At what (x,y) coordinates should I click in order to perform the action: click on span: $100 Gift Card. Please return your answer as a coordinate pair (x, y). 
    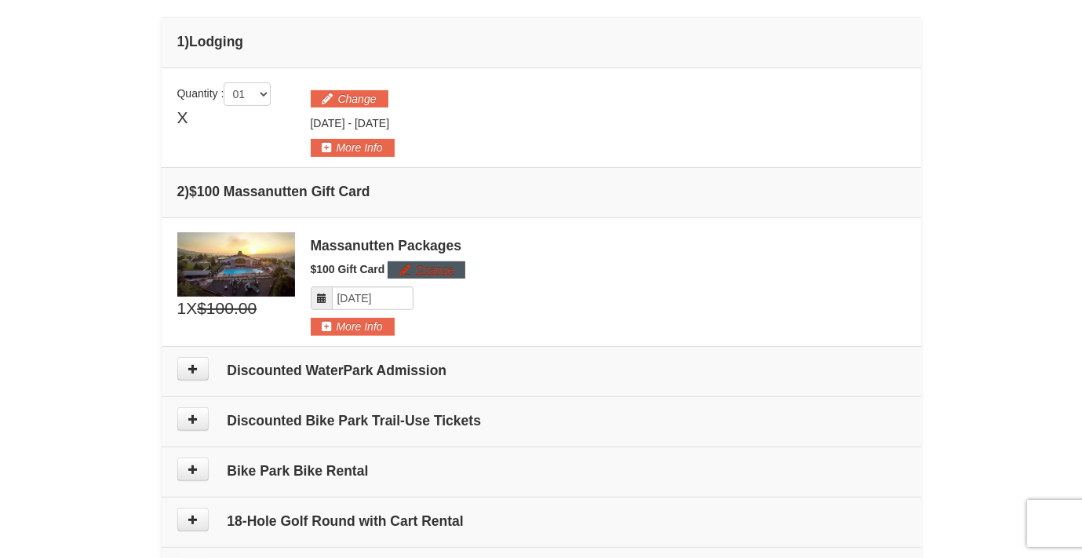
    Looking at the image, I should click on (348, 269).